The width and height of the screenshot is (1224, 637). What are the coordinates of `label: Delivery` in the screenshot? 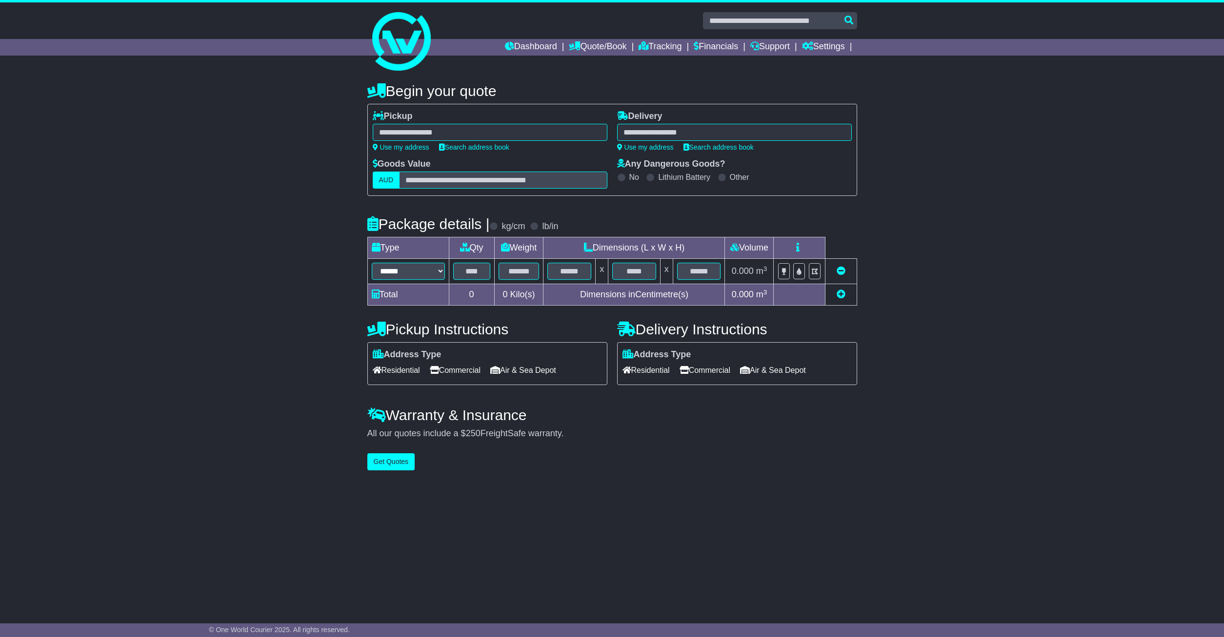 It's located at (639, 117).